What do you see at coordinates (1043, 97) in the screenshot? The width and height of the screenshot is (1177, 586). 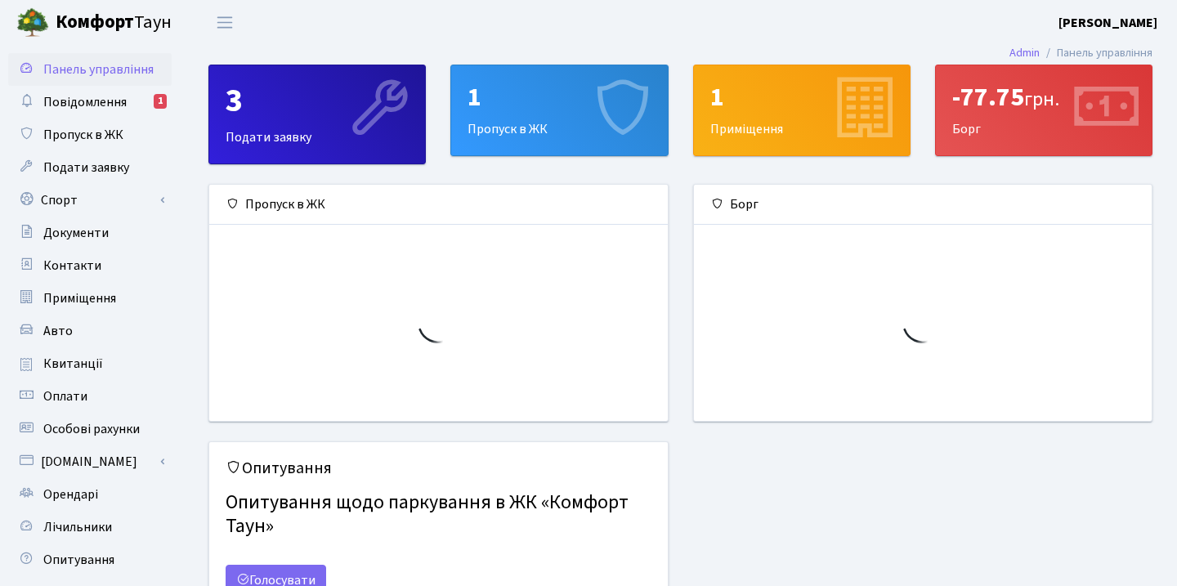 I see `div: -77.75` at bounding box center [1043, 97].